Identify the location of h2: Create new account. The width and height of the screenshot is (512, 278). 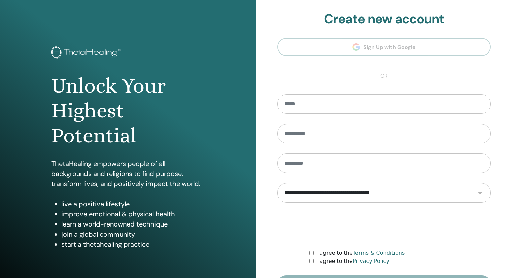
(384, 19).